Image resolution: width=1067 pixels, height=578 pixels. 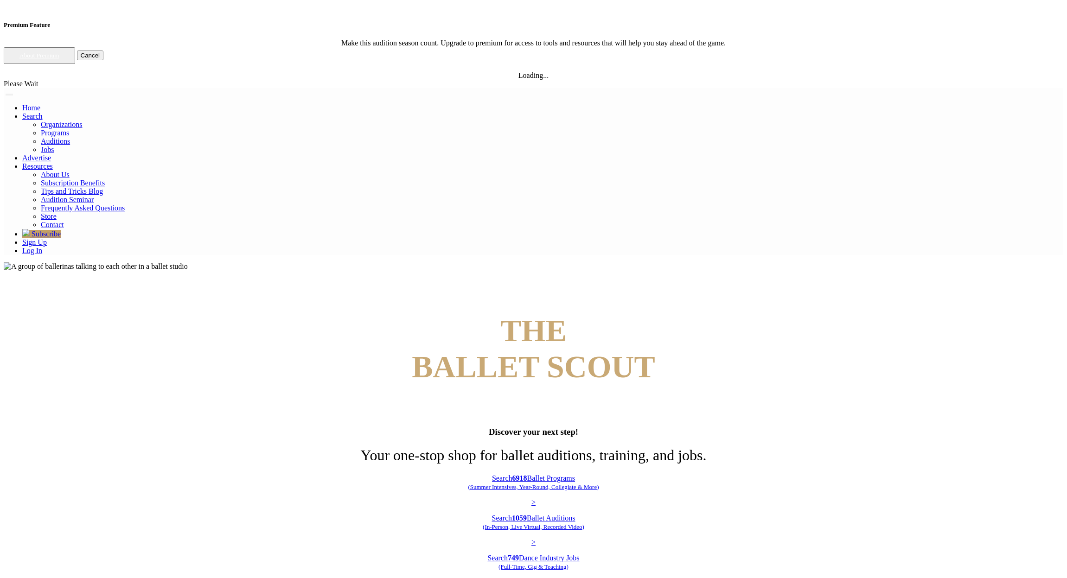 What do you see at coordinates (67, 199) in the screenshot?
I see `a: Audition Seminar` at bounding box center [67, 199].